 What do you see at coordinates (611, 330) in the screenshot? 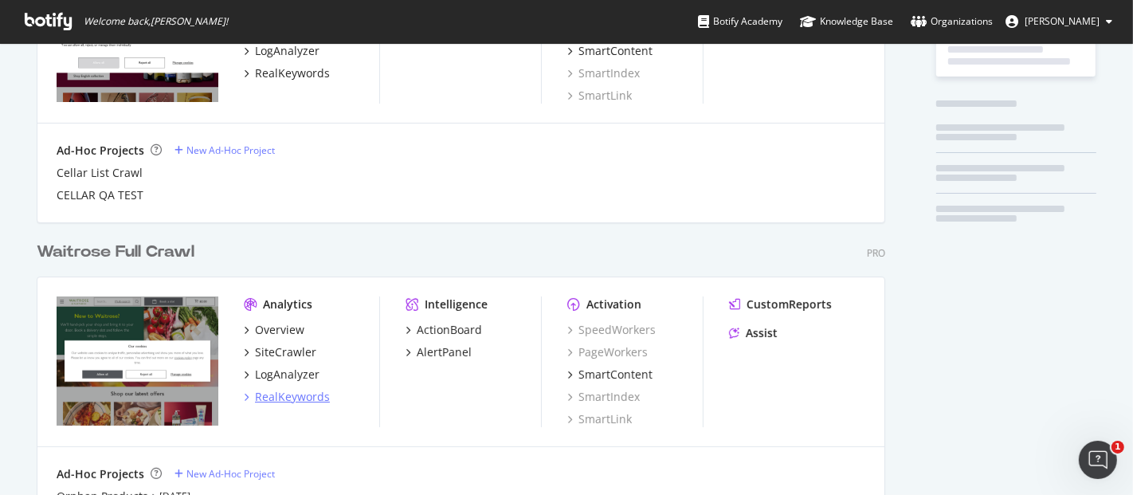
I see `a: SpeedWorkers` at bounding box center [611, 330].